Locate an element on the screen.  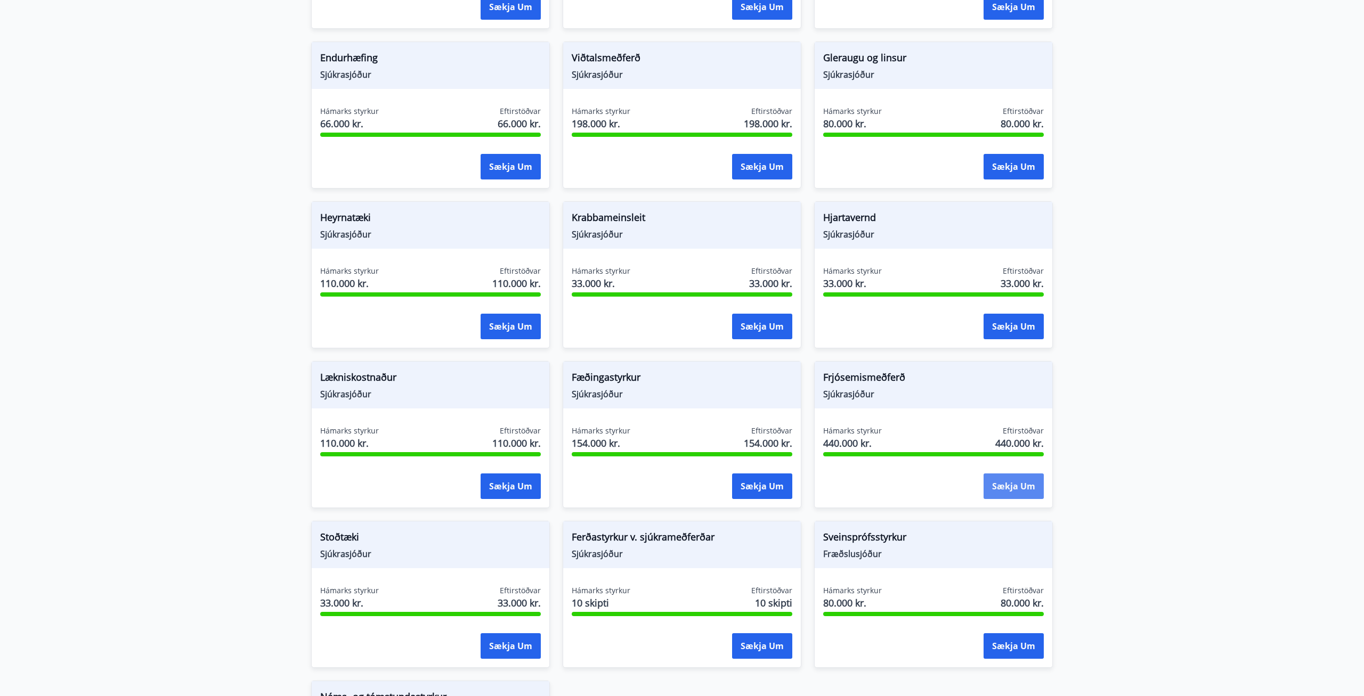
span: Lækniskostnaður is located at coordinates (430, 379).